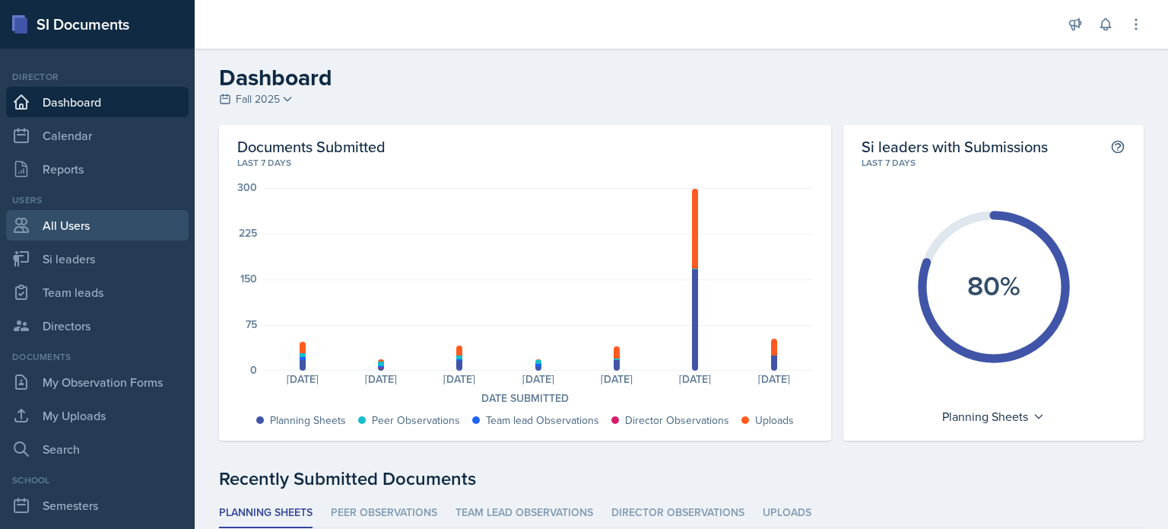  Describe the element at coordinates (247, 187) in the screenshot. I see `div: 300` at that location.